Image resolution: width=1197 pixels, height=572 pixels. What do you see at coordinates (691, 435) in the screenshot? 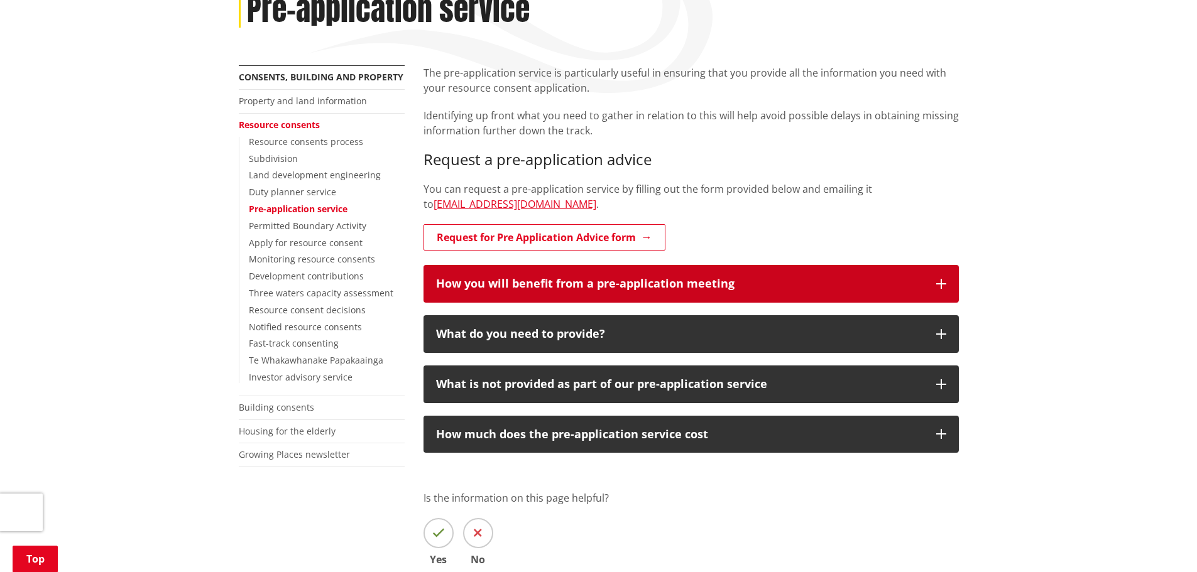
I see `button: How much does the pre-application service cost` at bounding box center [691, 435].